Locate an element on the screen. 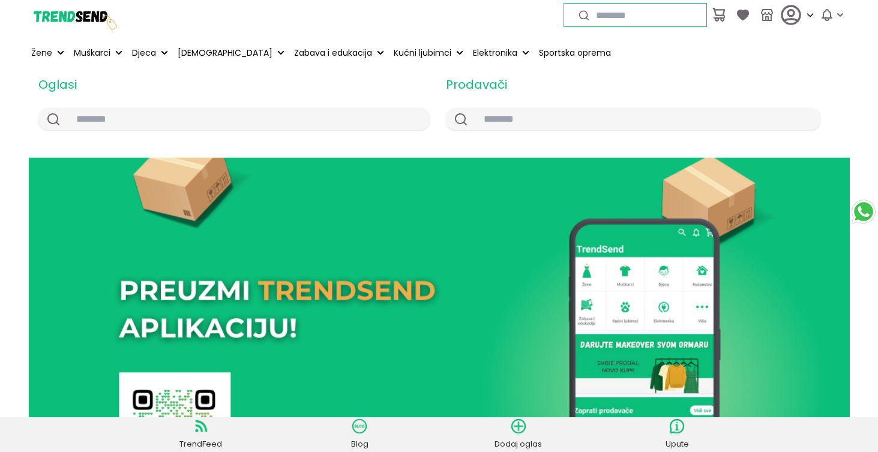 Image resolution: width=878 pixels, height=452 pixels. p: TrendFeed is located at coordinates (201, 445).